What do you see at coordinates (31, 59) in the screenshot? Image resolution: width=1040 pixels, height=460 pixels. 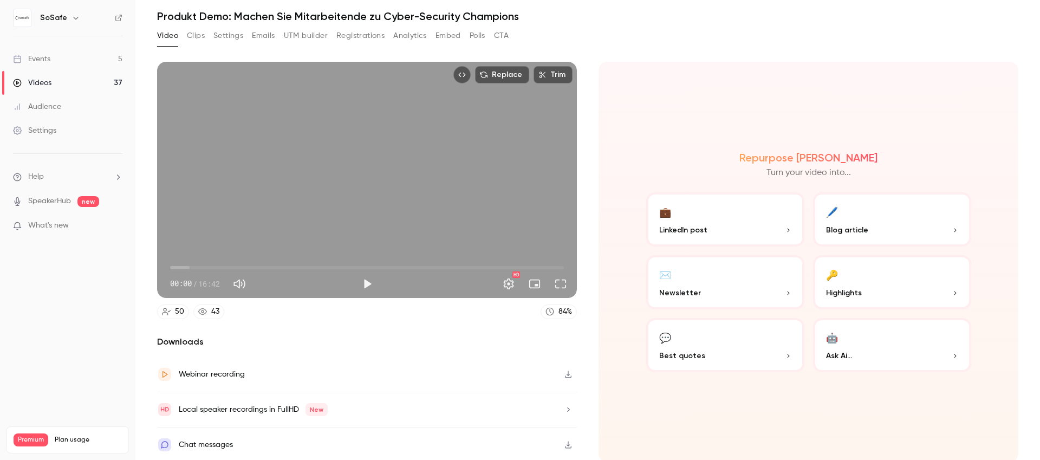 I see `div: Events` at bounding box center [31, 59].